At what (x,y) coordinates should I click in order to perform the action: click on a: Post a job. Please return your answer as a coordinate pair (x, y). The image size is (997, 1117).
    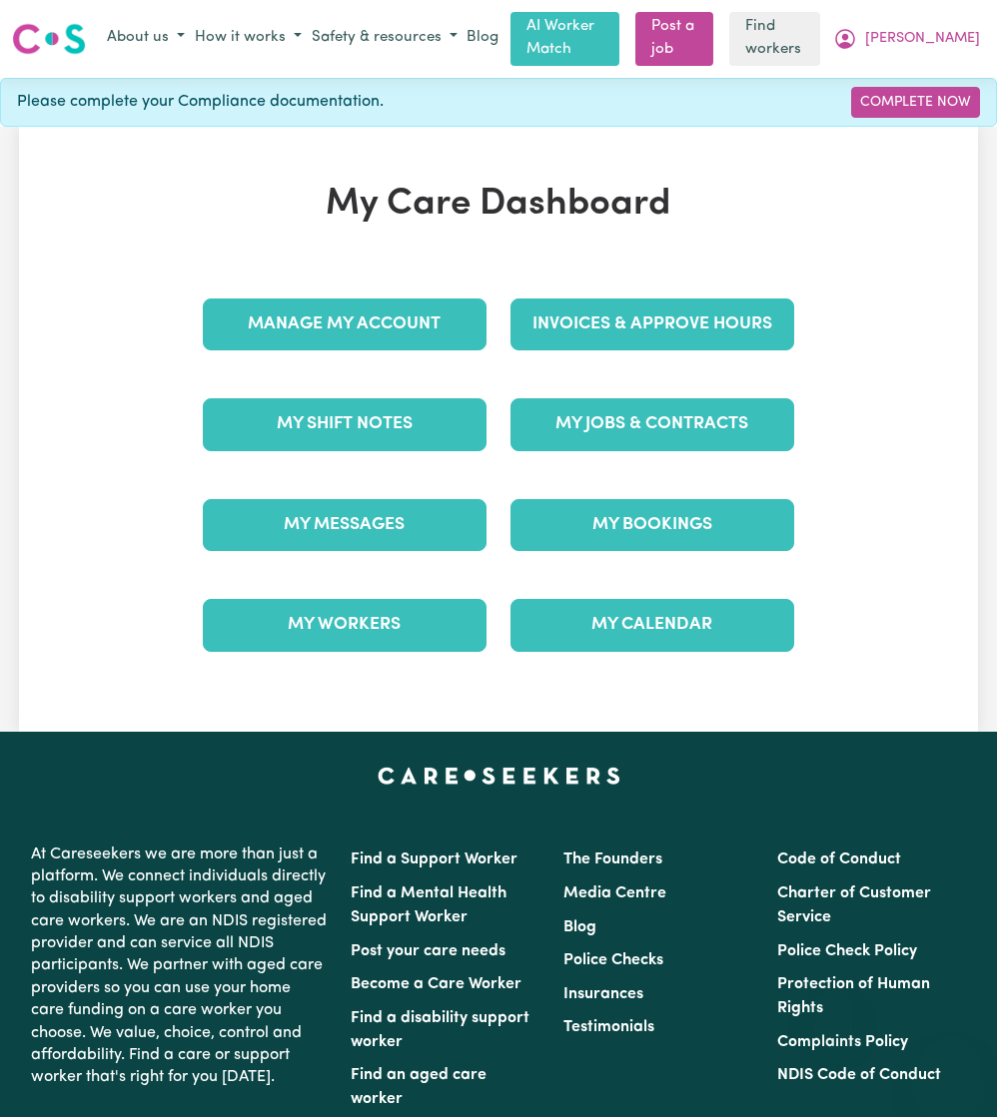
    Looking at the image, I should click on (674, 39).